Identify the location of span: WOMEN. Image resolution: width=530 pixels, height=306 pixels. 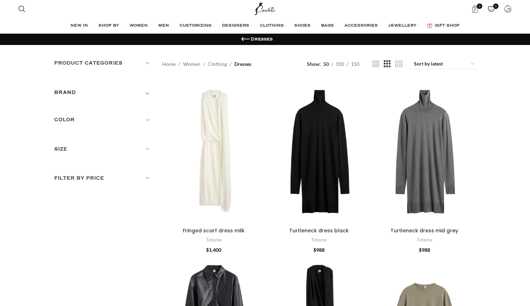
(138, 26).